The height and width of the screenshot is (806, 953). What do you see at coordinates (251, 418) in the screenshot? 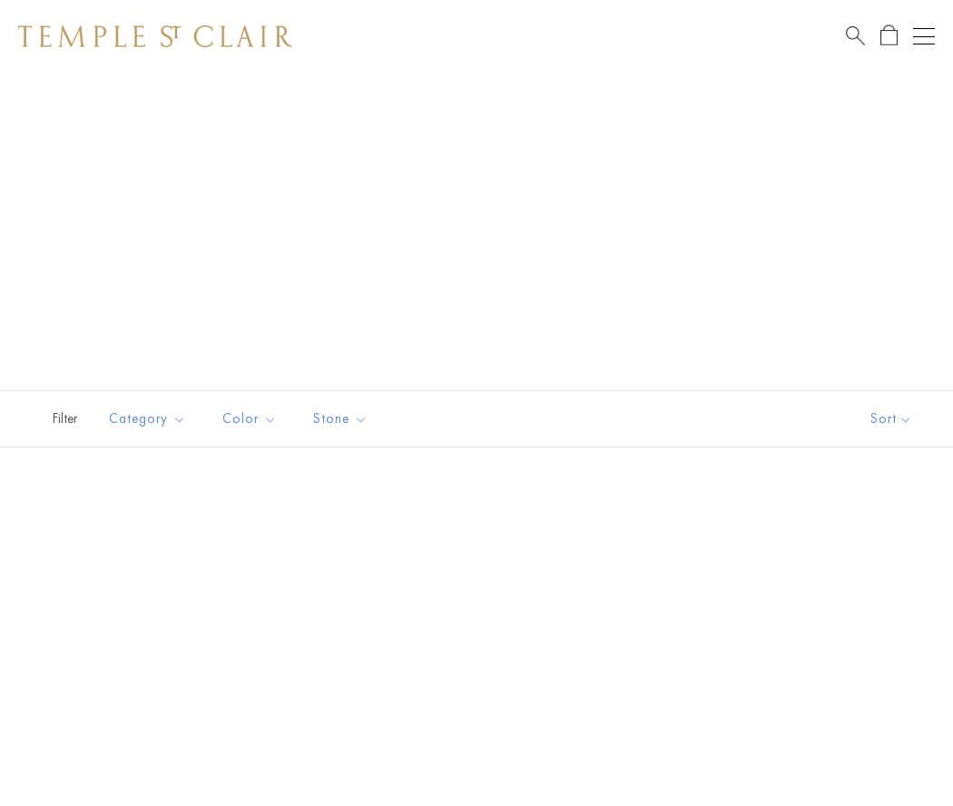
I see `span: Color` at bounding box center [251, 418].